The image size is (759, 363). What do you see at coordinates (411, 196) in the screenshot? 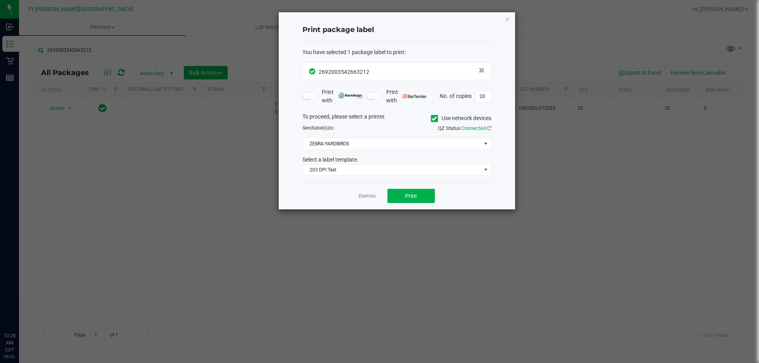
I see `span: Print` at bounding box center [411, 196].